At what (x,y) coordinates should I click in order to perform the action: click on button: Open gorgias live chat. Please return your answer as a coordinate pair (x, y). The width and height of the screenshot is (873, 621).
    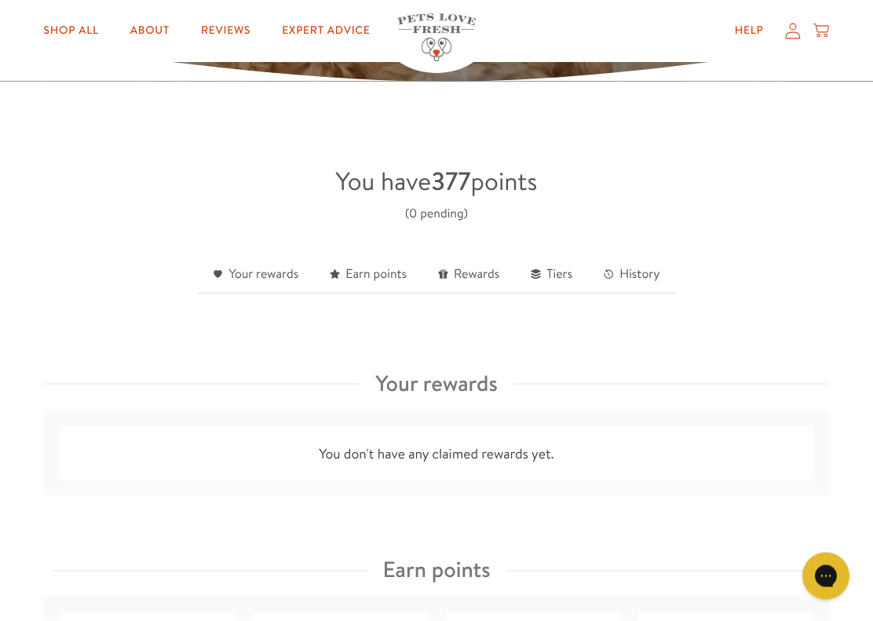
    Looking at the image, I should click on (31, 29).